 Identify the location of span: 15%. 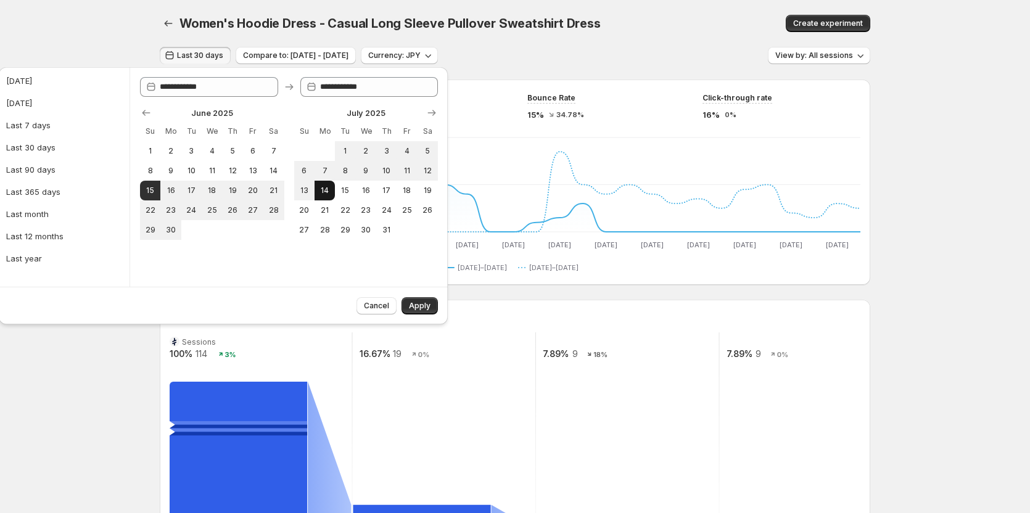
(535, 115).